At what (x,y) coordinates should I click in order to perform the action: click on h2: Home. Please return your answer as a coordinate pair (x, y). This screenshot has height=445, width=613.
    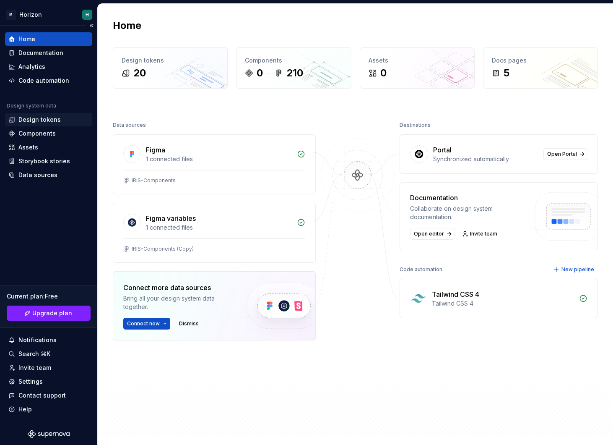
    Looking at the image, I should click on (127, 26).